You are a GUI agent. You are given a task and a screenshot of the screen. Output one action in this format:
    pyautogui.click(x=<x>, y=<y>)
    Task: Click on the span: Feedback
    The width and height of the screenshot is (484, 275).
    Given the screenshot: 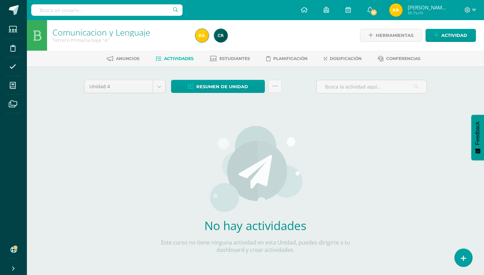 What is the action you would take?
    pyautogui.click(x=477, y=133)
    